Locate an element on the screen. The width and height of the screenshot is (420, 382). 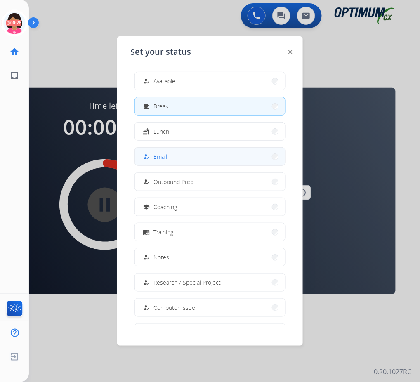
button: Notes is located at coordinates (210, 257).